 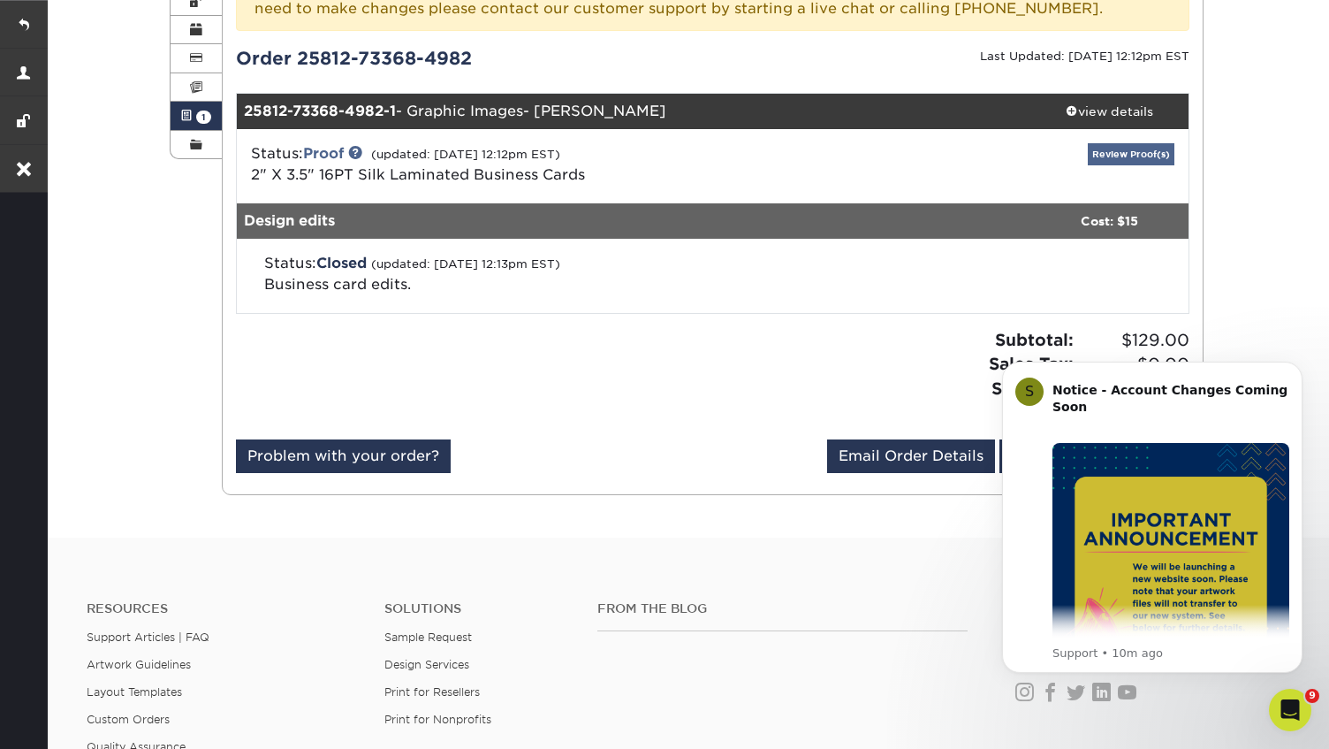 What do you see at coordinates (289, 220) in the screenshot?
I see `strong: Design edits` at bounding box center [289, 220].